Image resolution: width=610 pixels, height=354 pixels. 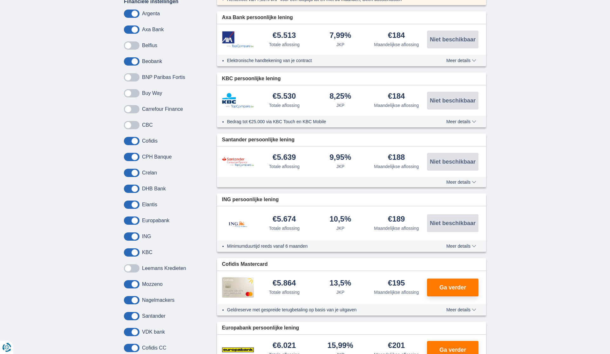 What do you see at coordinates (154, 316) in the screenshot?
I see `label: Santander` at bounding box center [154, 316].